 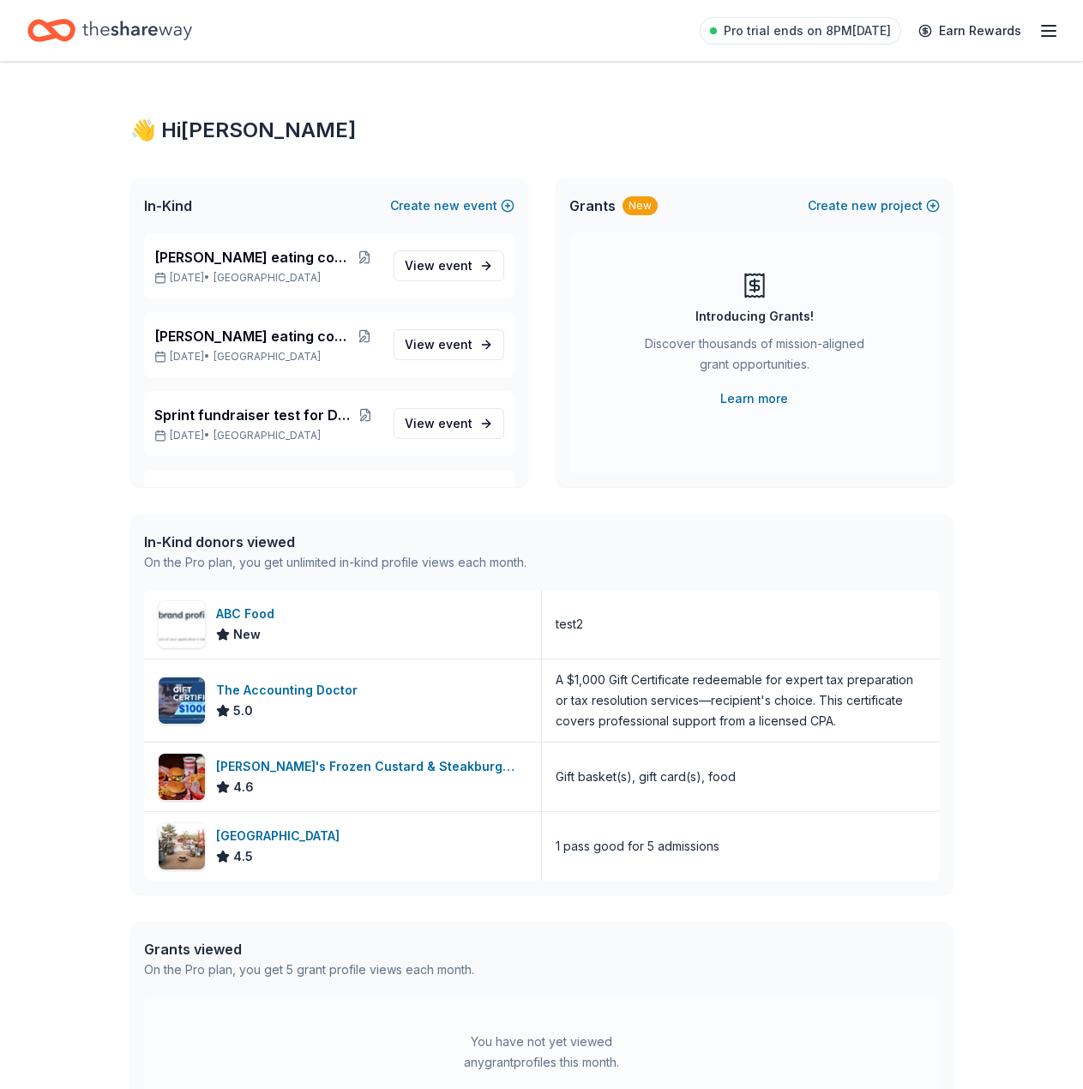 What do you see at coordinates (247, 635) in the screenshot?
I see `span: New` at bounding box center [247, 635].